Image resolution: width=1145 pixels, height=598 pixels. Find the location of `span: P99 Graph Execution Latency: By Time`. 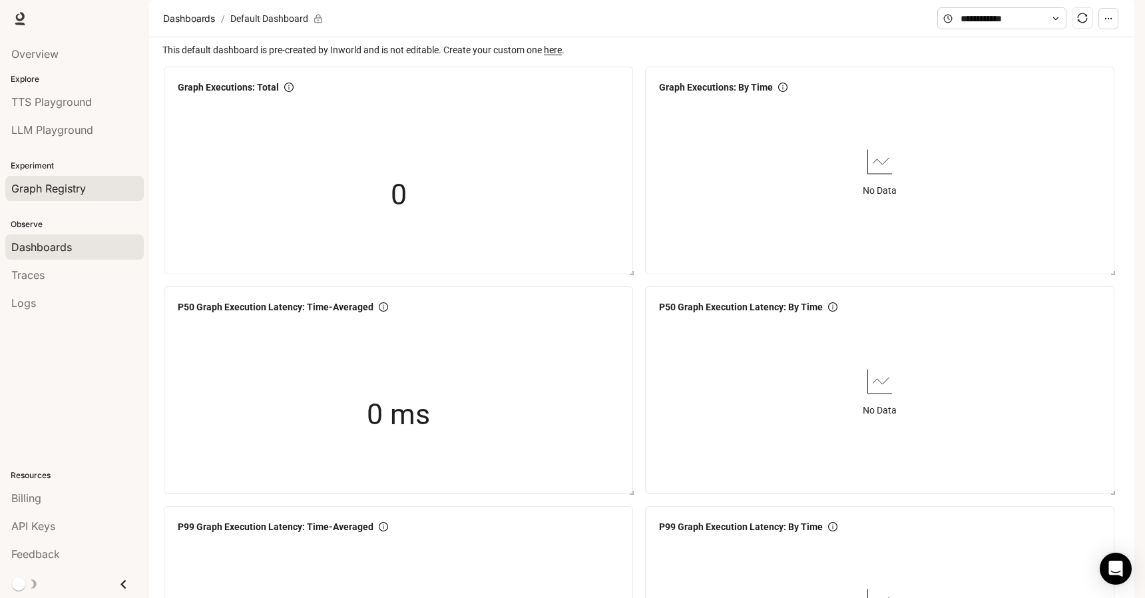

span: P99 Graph Execution Latency: By Time is located at coordinates (741, 527).